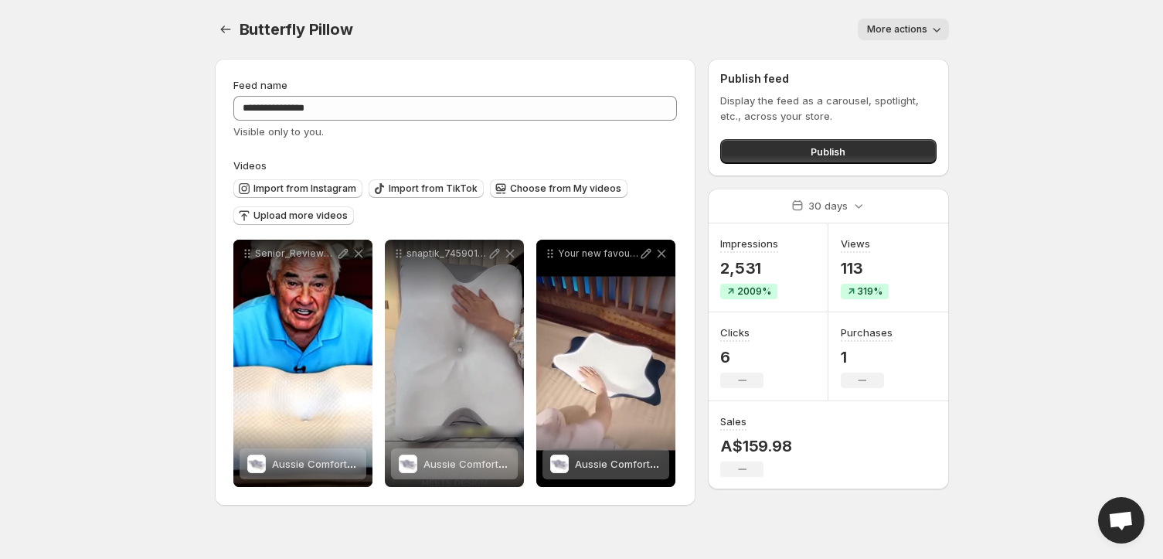  I want to click on div: Senior_Reviews_Pillow_Life_ImprovedAussie Comfort Orthopaedic PillowAussie Comfort Orthopaedic Pi..., so click(303, 363).